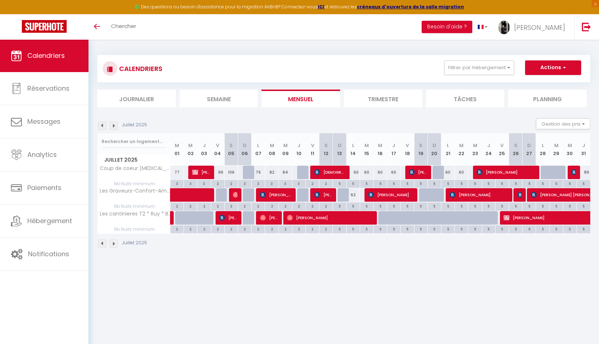 The width and height of the screenshot is (599, 344). What do you see at coordinates (383, 98) in the screenshot?
I see `li: Trimestre` at bounding box center [383, 98].